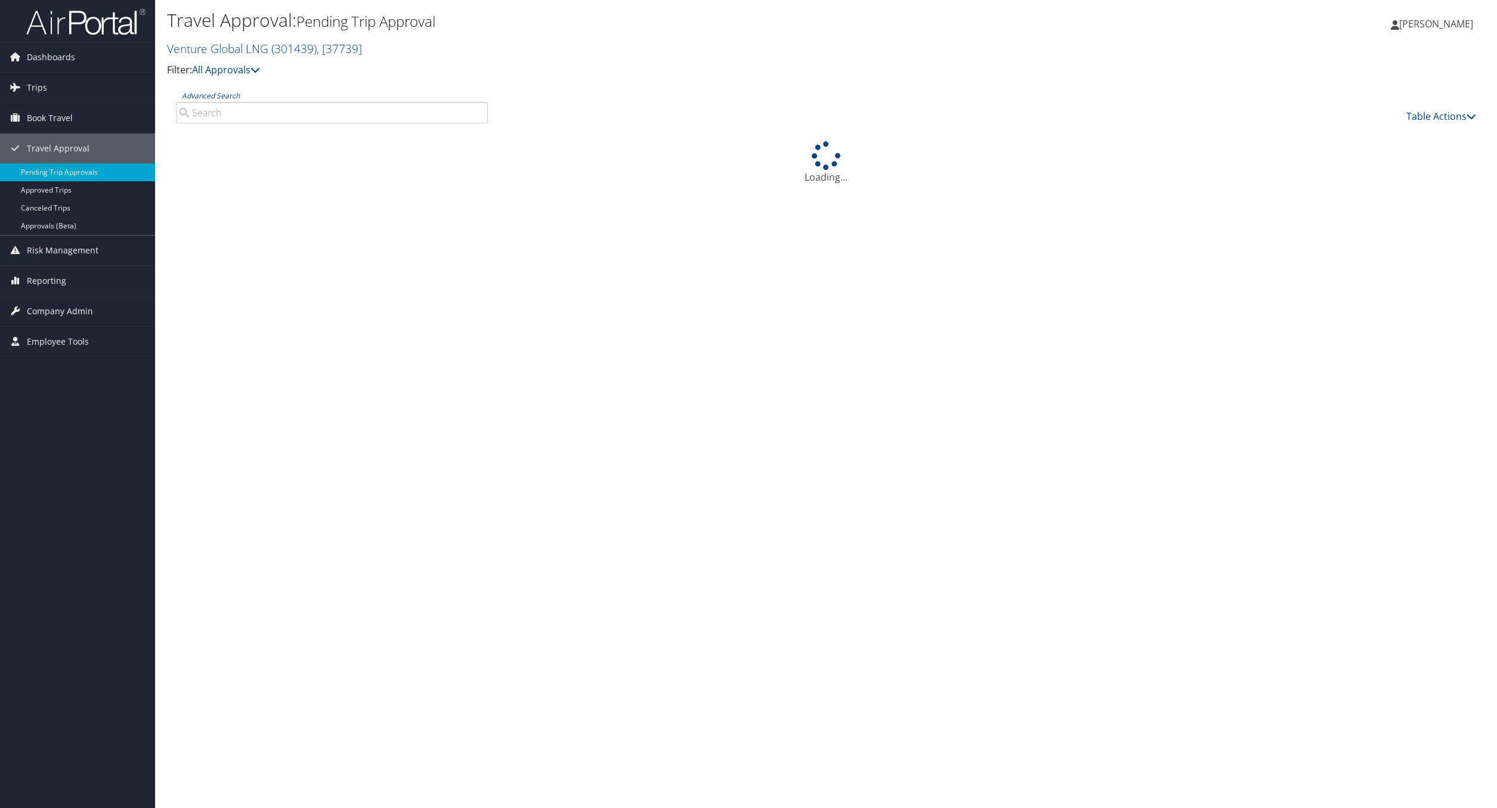 The height and width of the screenshot is (808, 1497). What do you see at coordinates (86, 21) in the screenshot?
I see `img: airportal-logo.png` at bounding box center [86, 21].